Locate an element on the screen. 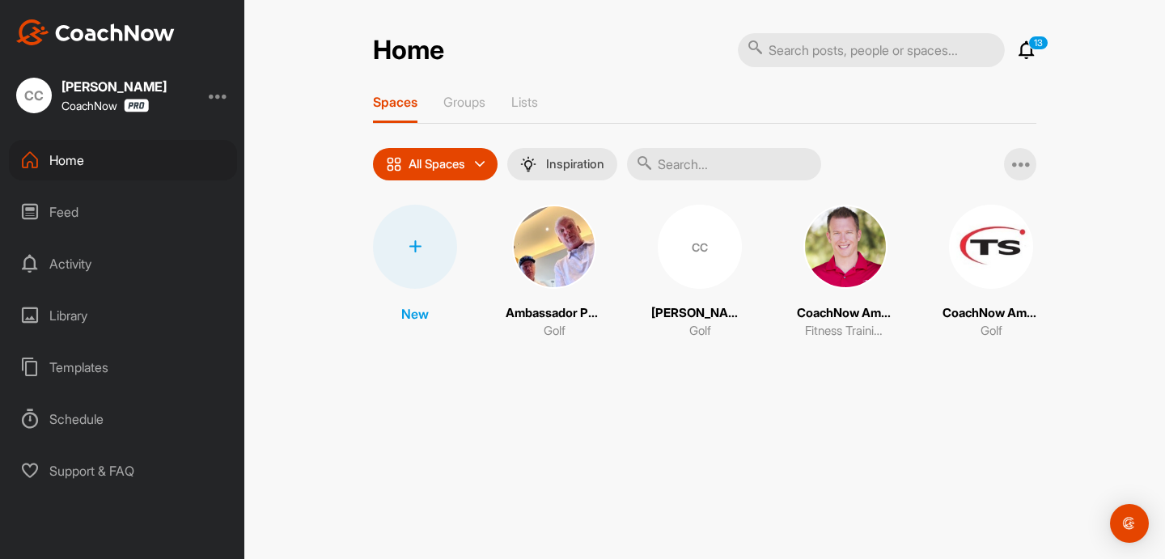 The height and width of the screenshot is (559, 1165). img: menuIcon is located at coordinates (529, 164).